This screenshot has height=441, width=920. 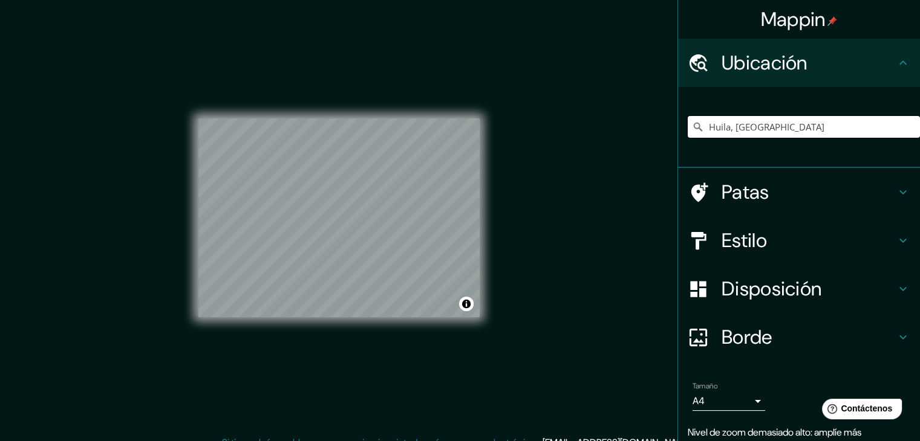 I want to click on font: Nivel de zoom demasiado alto: amplíe más, so click(x=774, y=432).